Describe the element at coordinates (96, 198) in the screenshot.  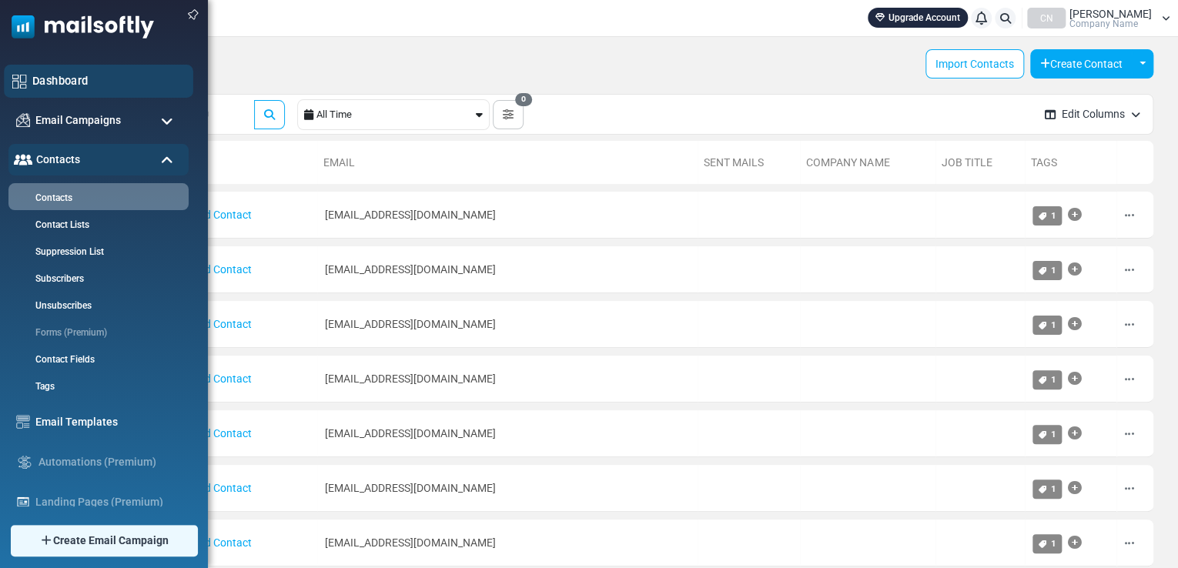
I see `a: Contacts` at that location.